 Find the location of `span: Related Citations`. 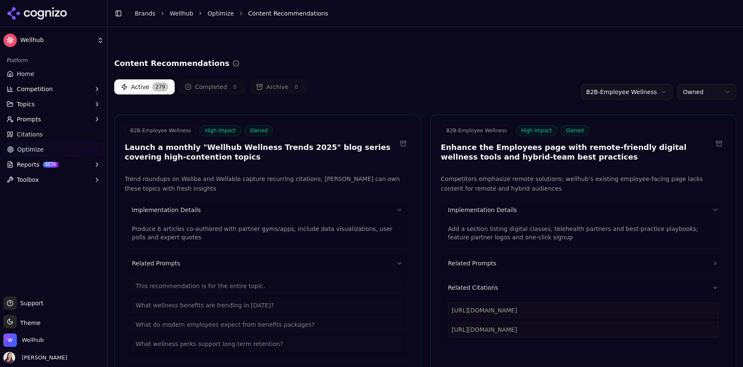

span: Related Citations is located at coordinates (473, 288).